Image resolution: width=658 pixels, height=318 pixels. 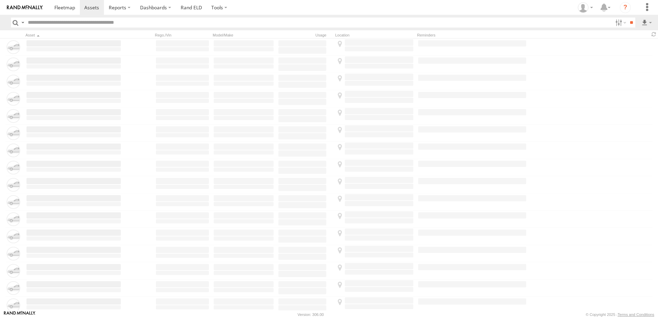 I want to click on div: © Copyright 2025 -, so click(x=620, y=315).